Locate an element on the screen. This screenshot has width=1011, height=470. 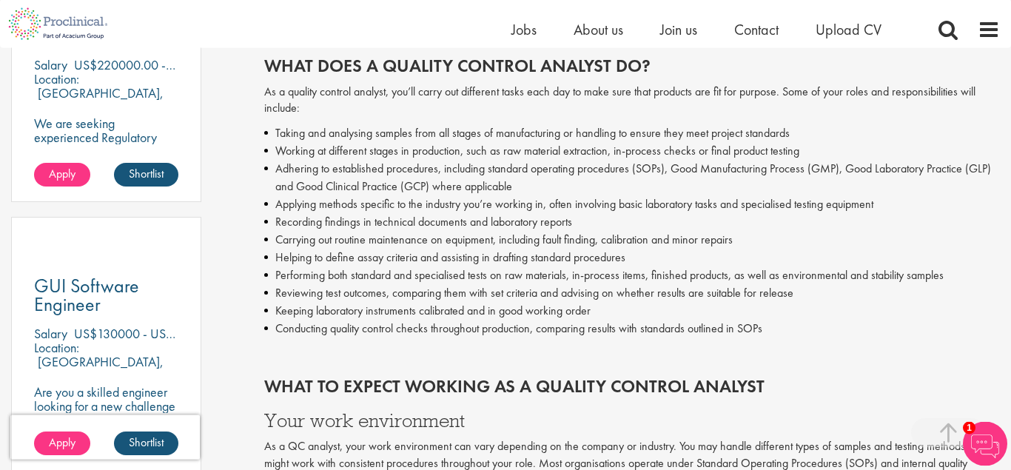
li: Reviewing test outcomes, comparing them with set criteria and advising on whether results are sui... is located at coordinates (632, 293).